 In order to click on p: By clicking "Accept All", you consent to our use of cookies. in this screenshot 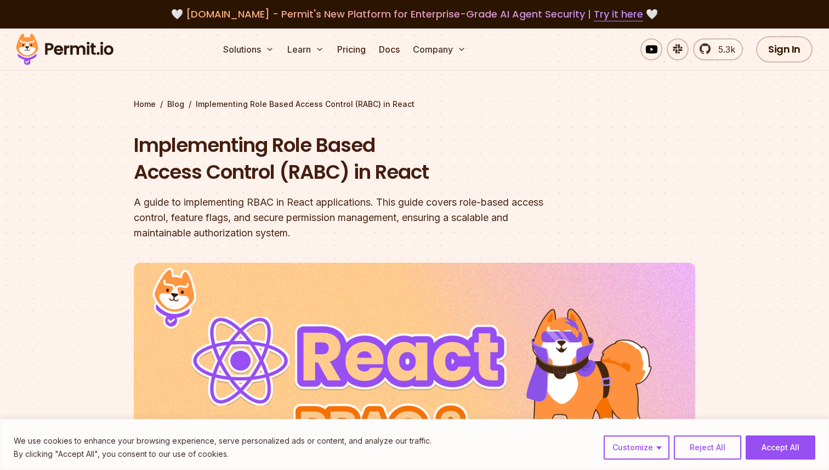, I will do `click(223, 454)`.